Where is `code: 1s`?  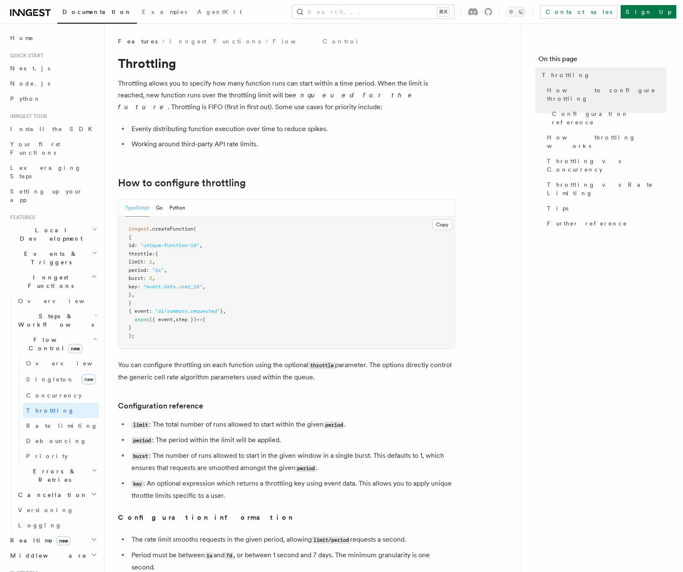 code: 1s is located at coordinates (209, 555).